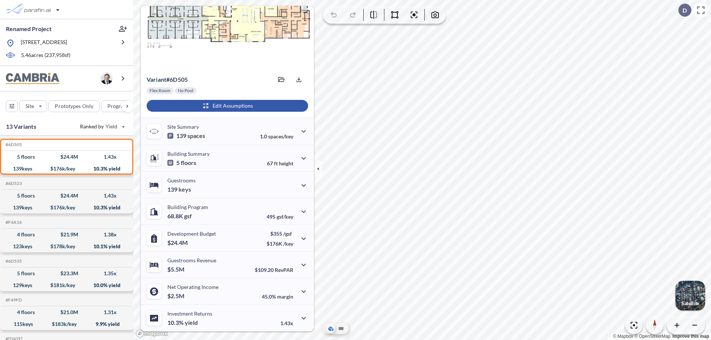  Describe the element at coordinates (167, 80) in the screenshot. I see `p: # 6d505` at that location.